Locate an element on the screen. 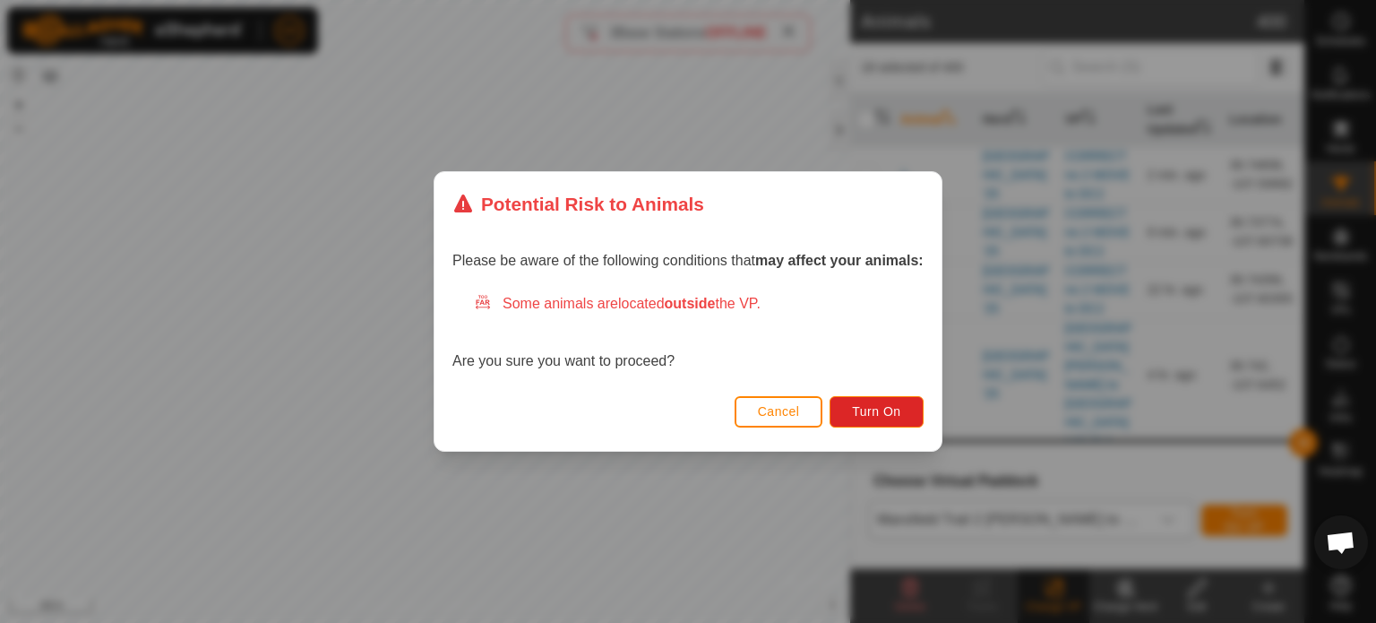 This screenshot has height=623, width=1376. div: Potential Risk to Animals is located at coordinates (578, 203).